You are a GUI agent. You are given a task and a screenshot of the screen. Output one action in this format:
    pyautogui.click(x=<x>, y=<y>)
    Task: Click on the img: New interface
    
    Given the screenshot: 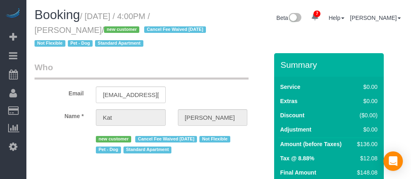 What is the action you would take?
    pyautogui.click(x=295, y=18)
    